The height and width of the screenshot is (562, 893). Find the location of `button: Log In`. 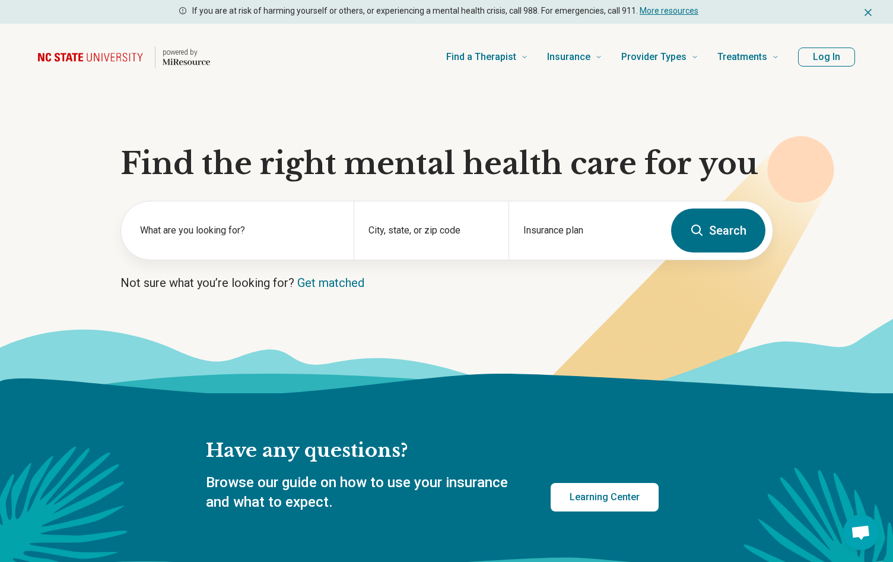

button: Log In is located at coordinates (827, 57).